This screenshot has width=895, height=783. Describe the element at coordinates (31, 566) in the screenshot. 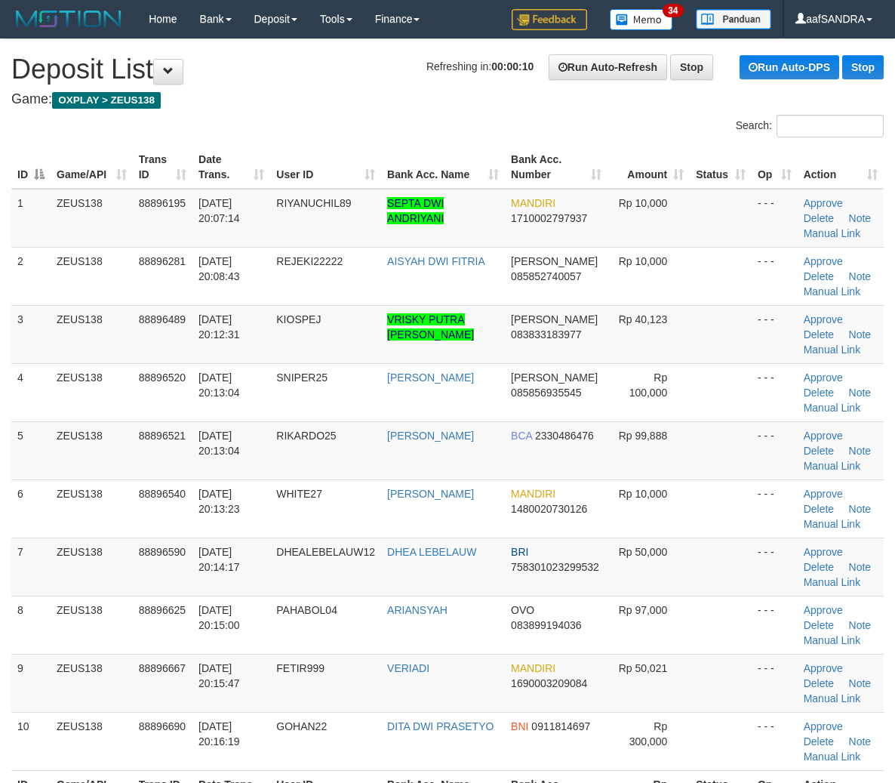

I see `td: 7` at that location.